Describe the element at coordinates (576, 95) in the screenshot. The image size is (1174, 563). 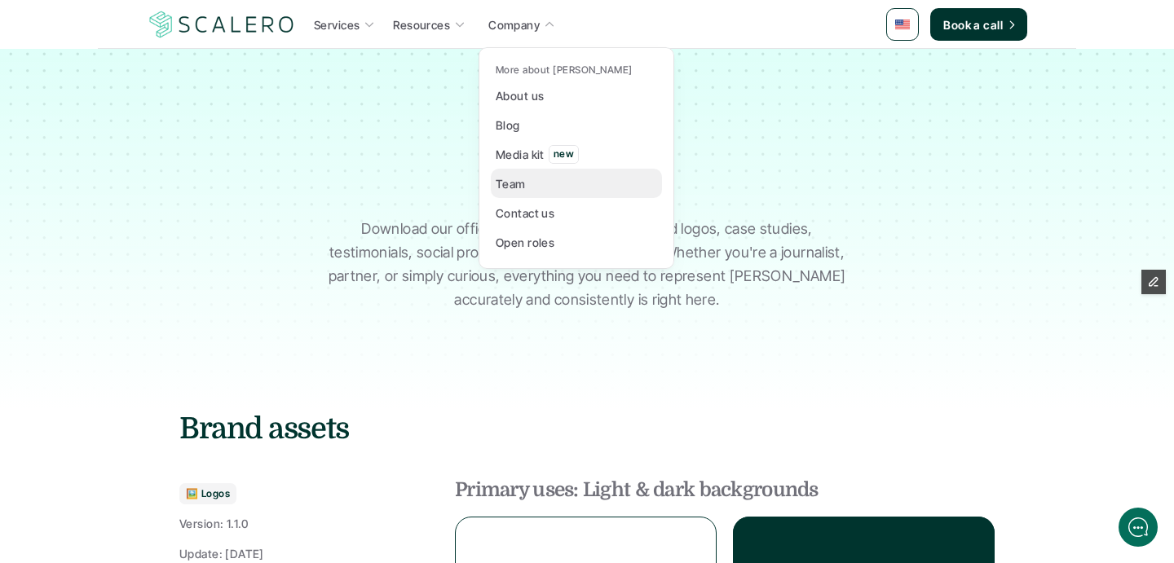
I see `a: About us` at that location.